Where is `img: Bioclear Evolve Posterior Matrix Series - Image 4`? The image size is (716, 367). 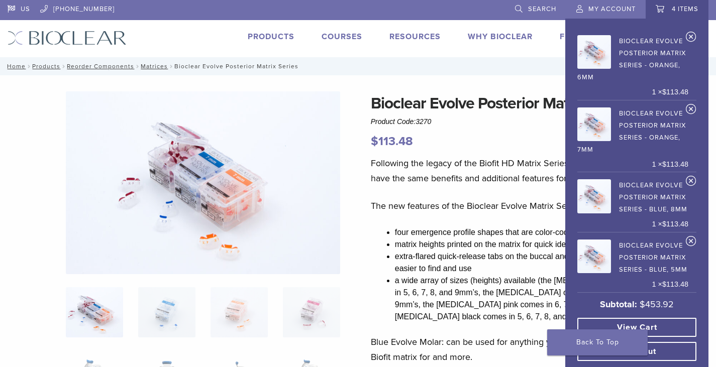 img: Bioclear Evolve Posterior Matrix Series - Image 4 is located at coordinates (311, 312).